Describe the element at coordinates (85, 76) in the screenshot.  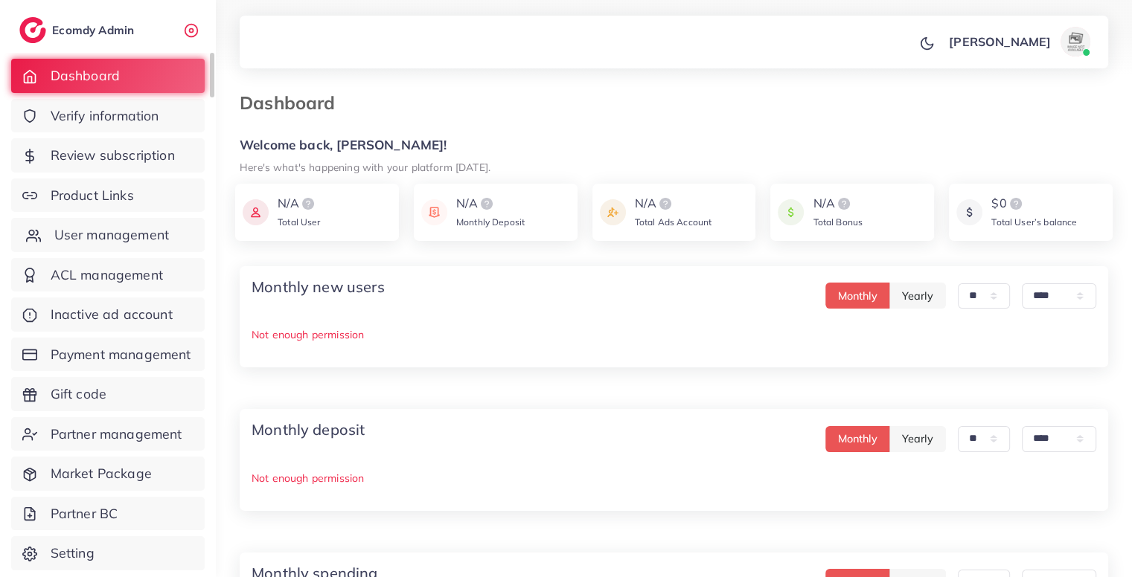
I see `span: Dashboard` at that location.